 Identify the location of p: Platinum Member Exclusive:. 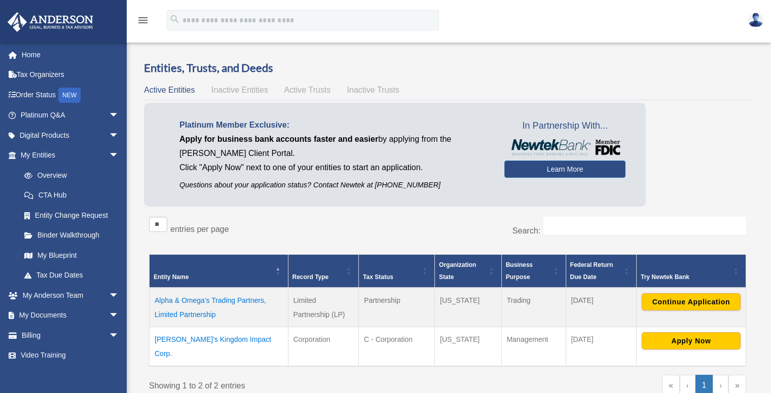
(334, 125).